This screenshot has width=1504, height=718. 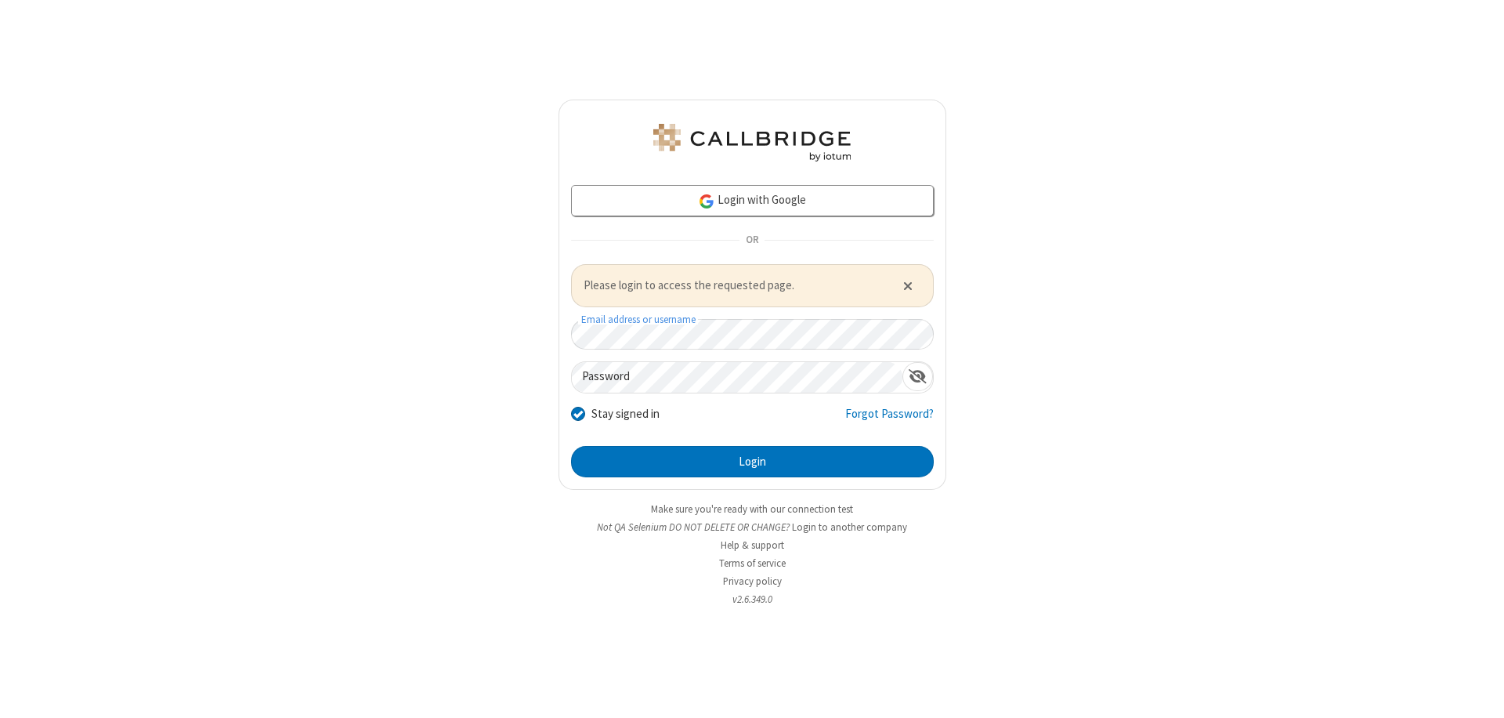 I want to click on button: Login, so click(x=752, y=462).